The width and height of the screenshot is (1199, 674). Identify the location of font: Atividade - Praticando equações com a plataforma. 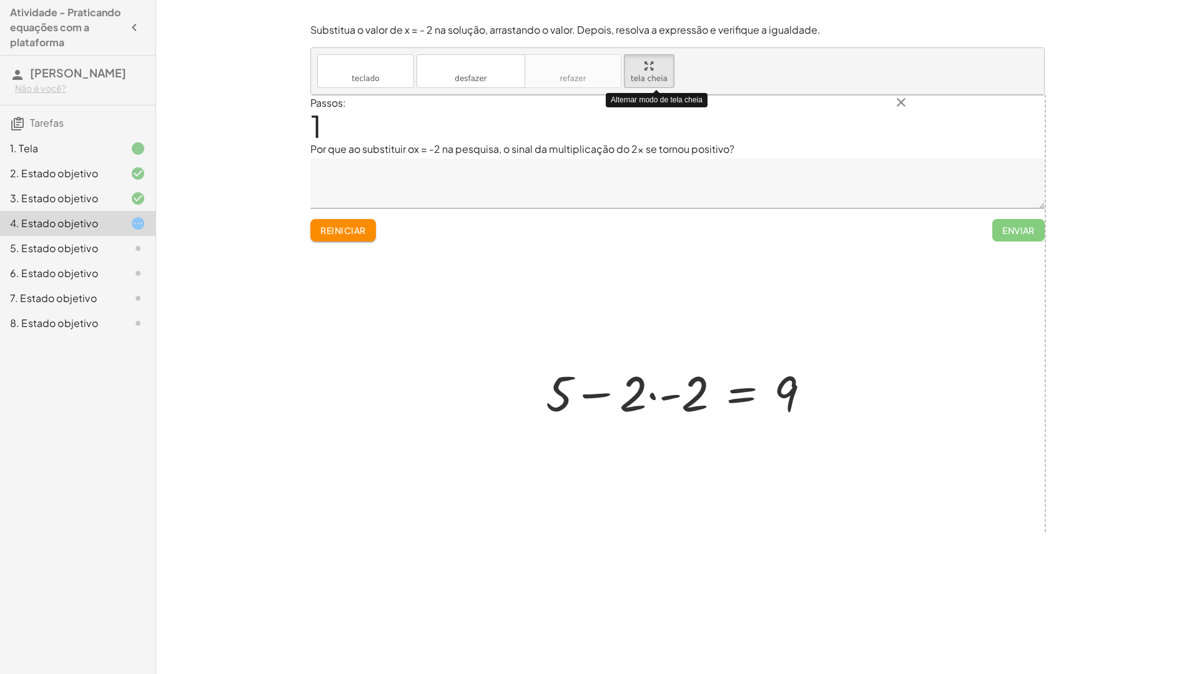
(65, 27).